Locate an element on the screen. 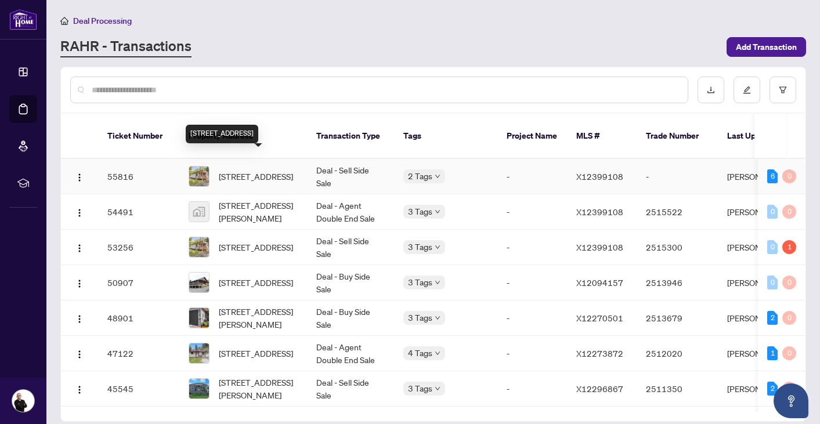 The height and width of the screenshot is (424, 820). span: home is located at coordinates (64, 21).